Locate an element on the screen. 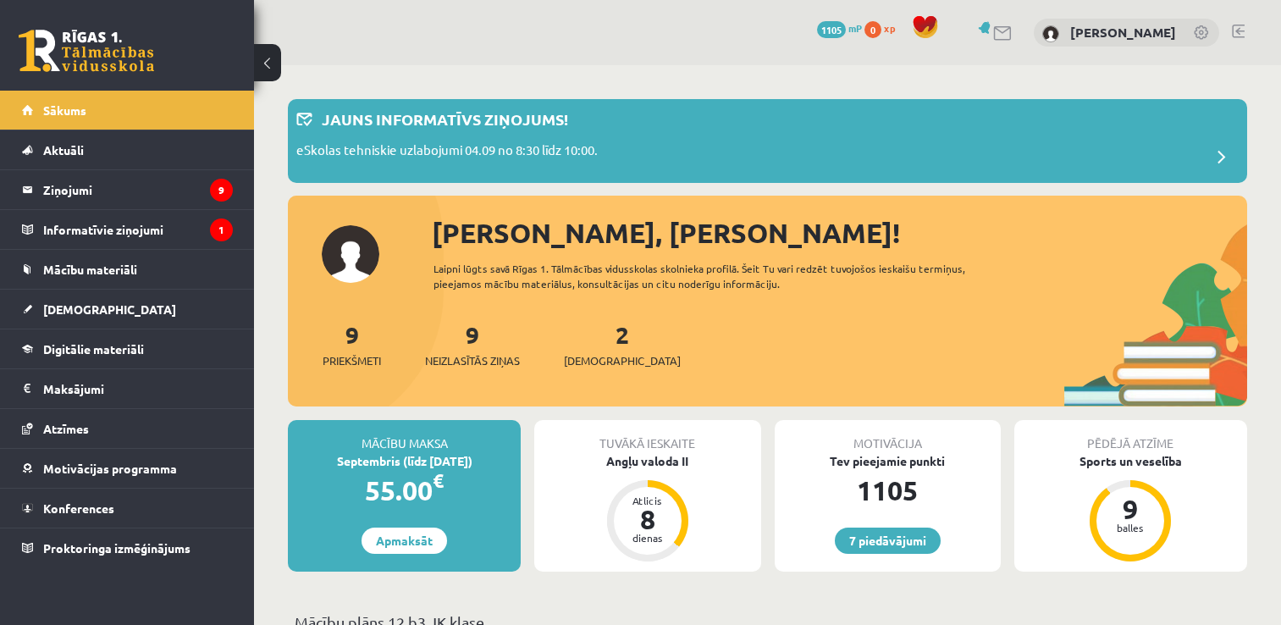 This screenshot has height=625, width=1281. span: 1105 is located at coordinates (831, 30).